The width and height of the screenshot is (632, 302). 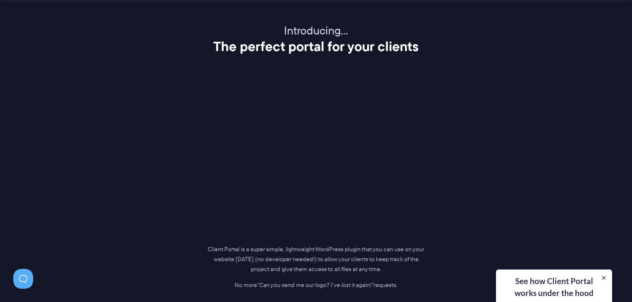 I want to click on h2: The perfect portal for your clients, so click(x=316, y=46).